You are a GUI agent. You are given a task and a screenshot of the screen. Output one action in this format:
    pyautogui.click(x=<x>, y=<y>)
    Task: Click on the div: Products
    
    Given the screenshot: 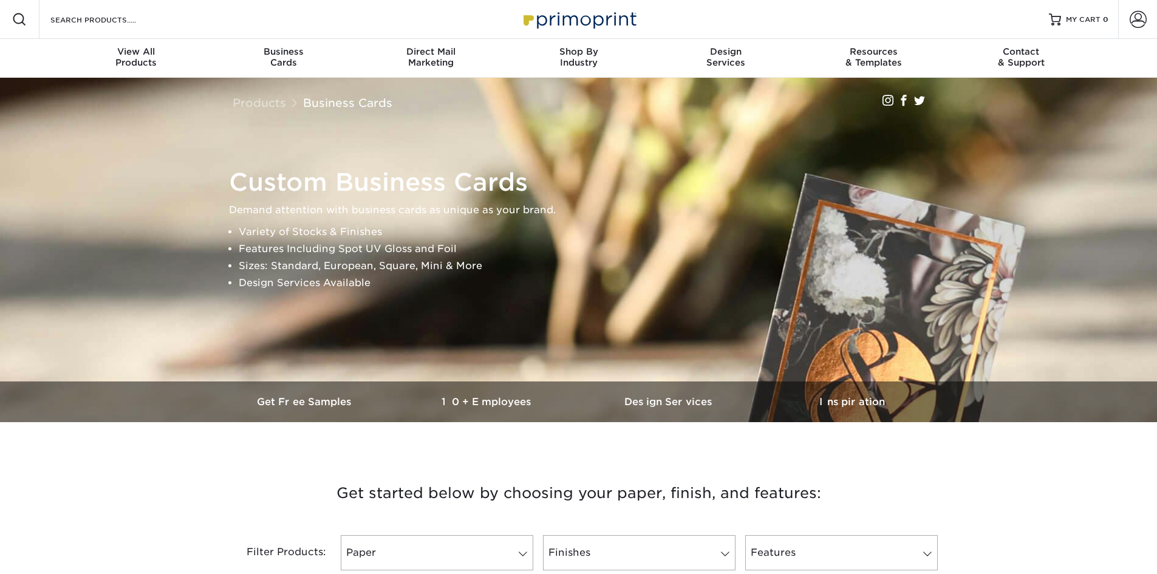 What is the action you would take?
    pyautogui.click(x=136, y=57)
    